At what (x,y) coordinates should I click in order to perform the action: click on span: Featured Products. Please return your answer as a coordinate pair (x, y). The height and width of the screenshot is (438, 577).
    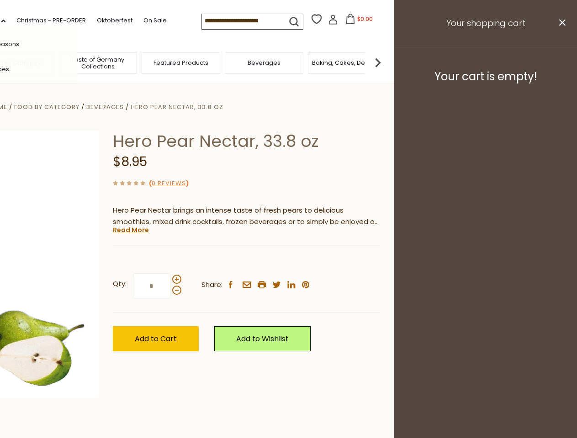
    Looking at the image, I should click on (181, 63).